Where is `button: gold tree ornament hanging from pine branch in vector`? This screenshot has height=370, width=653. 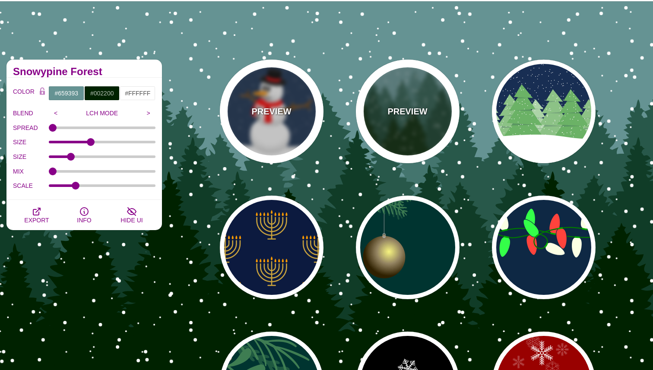
button: gold tree ornament hanging from pine branch in vector is located at coordinates (408, 247).